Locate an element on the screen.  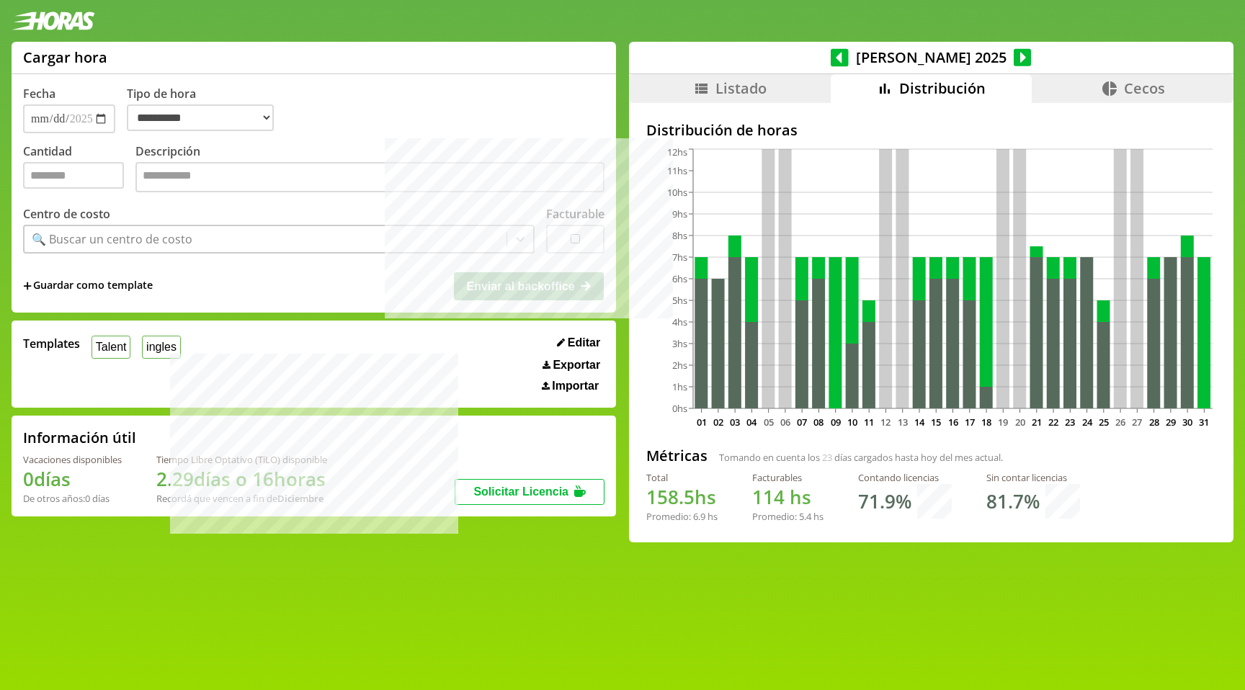
span: 158.5 is located at coordinates (670, 497).